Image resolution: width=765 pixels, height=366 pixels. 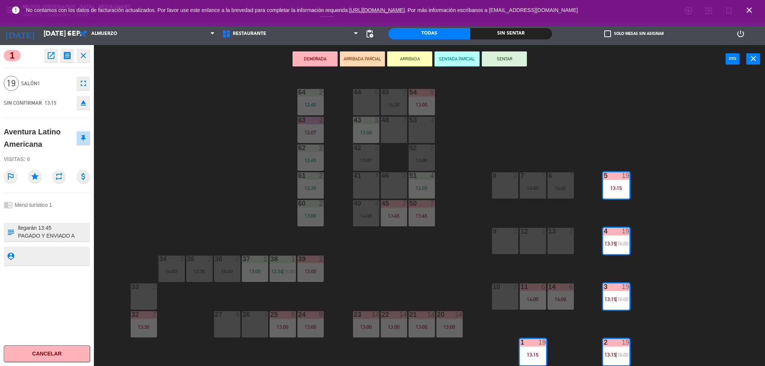 What do you see at coordinates (382, 315) in the screenshot?
I see `div: 22` at bounding box center [382, 315].